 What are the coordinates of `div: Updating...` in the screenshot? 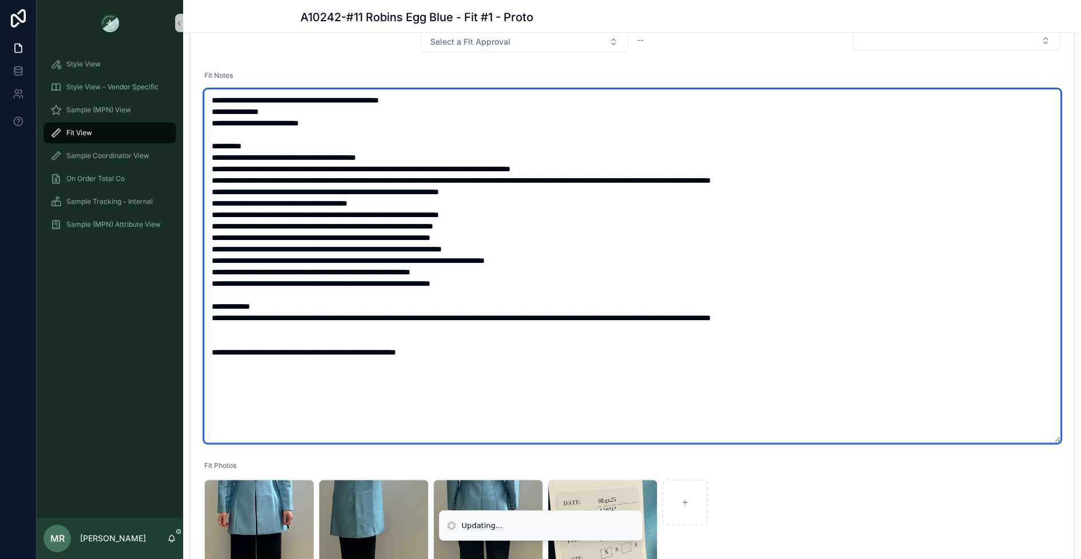 It's located at (483, 526).